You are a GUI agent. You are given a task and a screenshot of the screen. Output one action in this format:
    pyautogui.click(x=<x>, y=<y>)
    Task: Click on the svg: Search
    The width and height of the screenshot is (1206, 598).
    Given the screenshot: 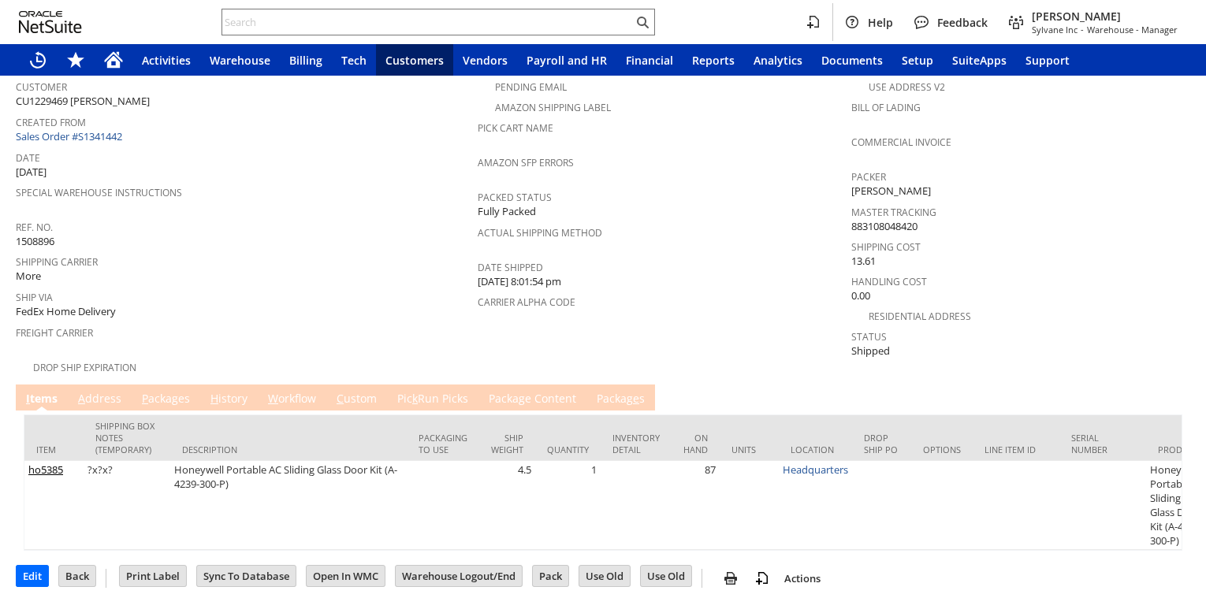 What is the action you would take?
    pyautogui.click(x=642, y=22)
    